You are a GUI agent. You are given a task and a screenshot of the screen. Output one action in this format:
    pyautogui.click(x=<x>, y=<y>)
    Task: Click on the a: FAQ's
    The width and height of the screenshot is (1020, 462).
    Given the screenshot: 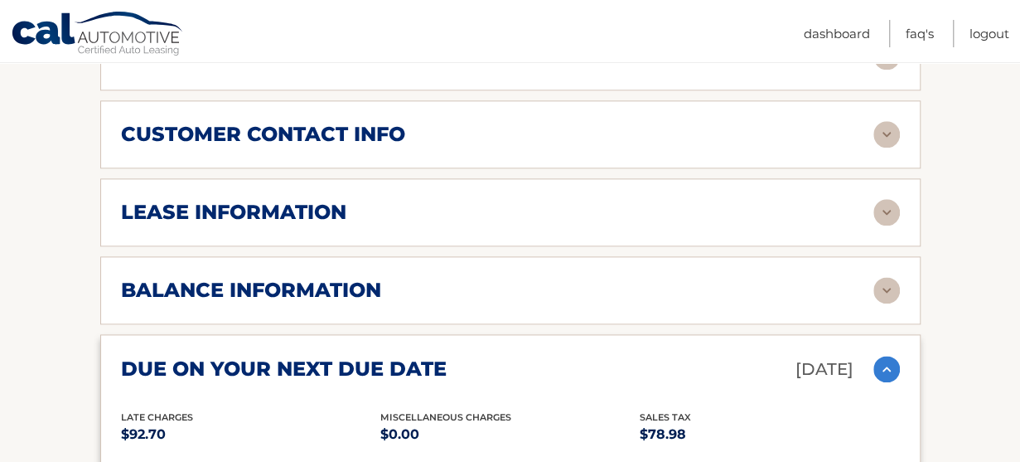 What is the action you would take?
    pyautogui.click(x=920, y=33)
    